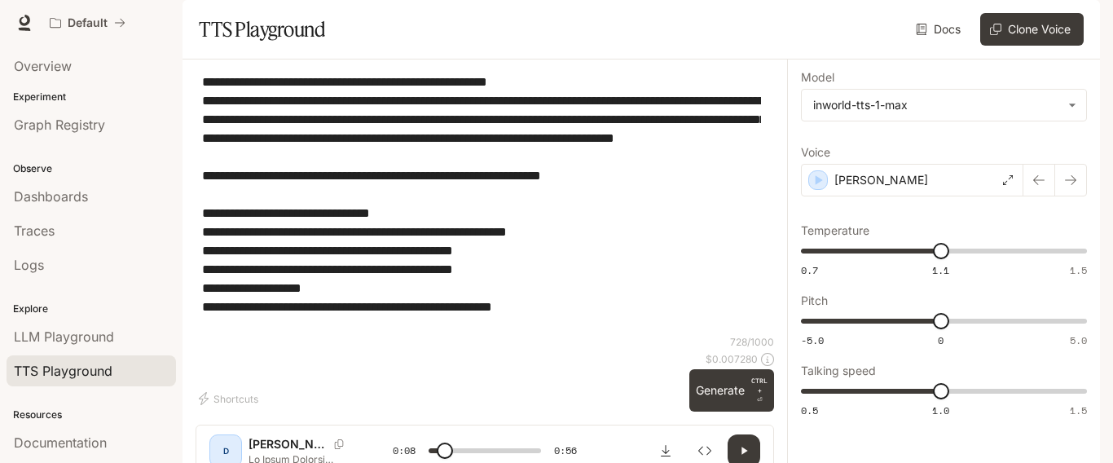  I want to click on button: Copy Voice ID, so click(339, 444).